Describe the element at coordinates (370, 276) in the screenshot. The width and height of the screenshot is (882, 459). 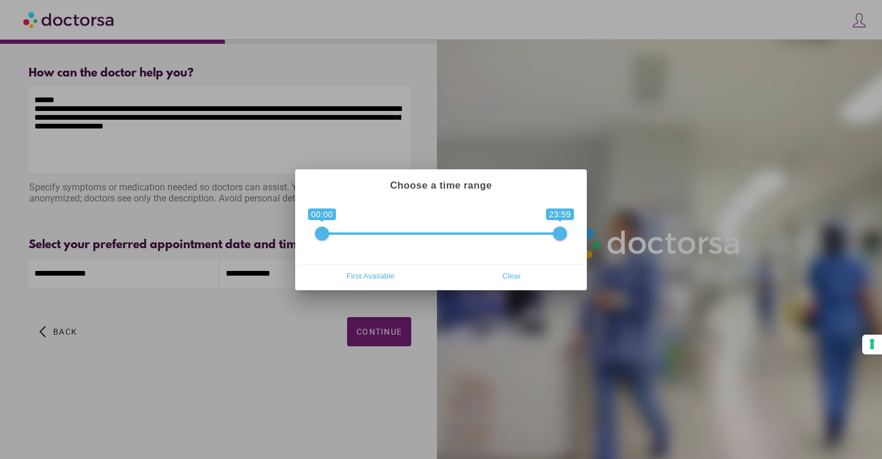
I see `button: First Available` at that location.